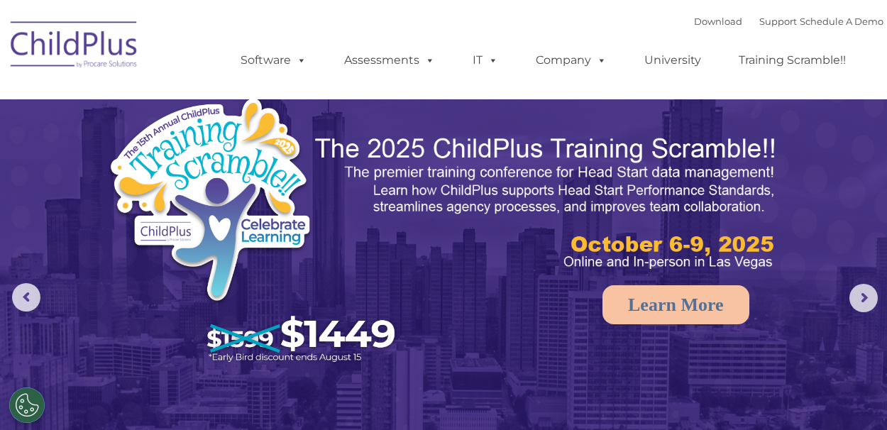 The height and width of the screenshot is (430, 887). What do you see at coordinates (778, 21) in the screenshot?
I see `a: Support` at bounding box center [778, 21].